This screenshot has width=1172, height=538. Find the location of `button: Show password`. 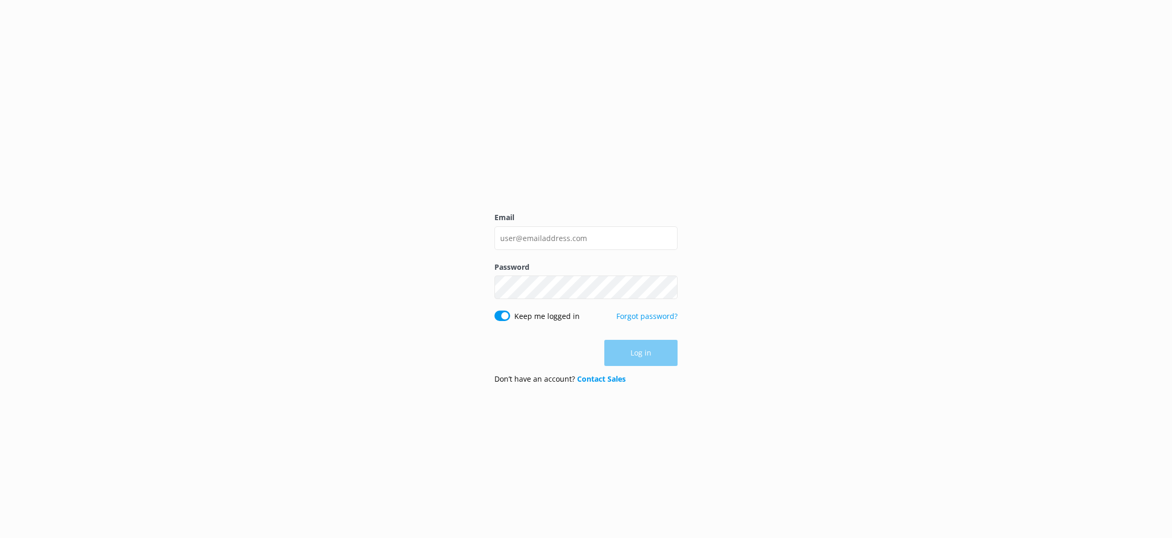

button: Show password is located at coordinates (667, 288).